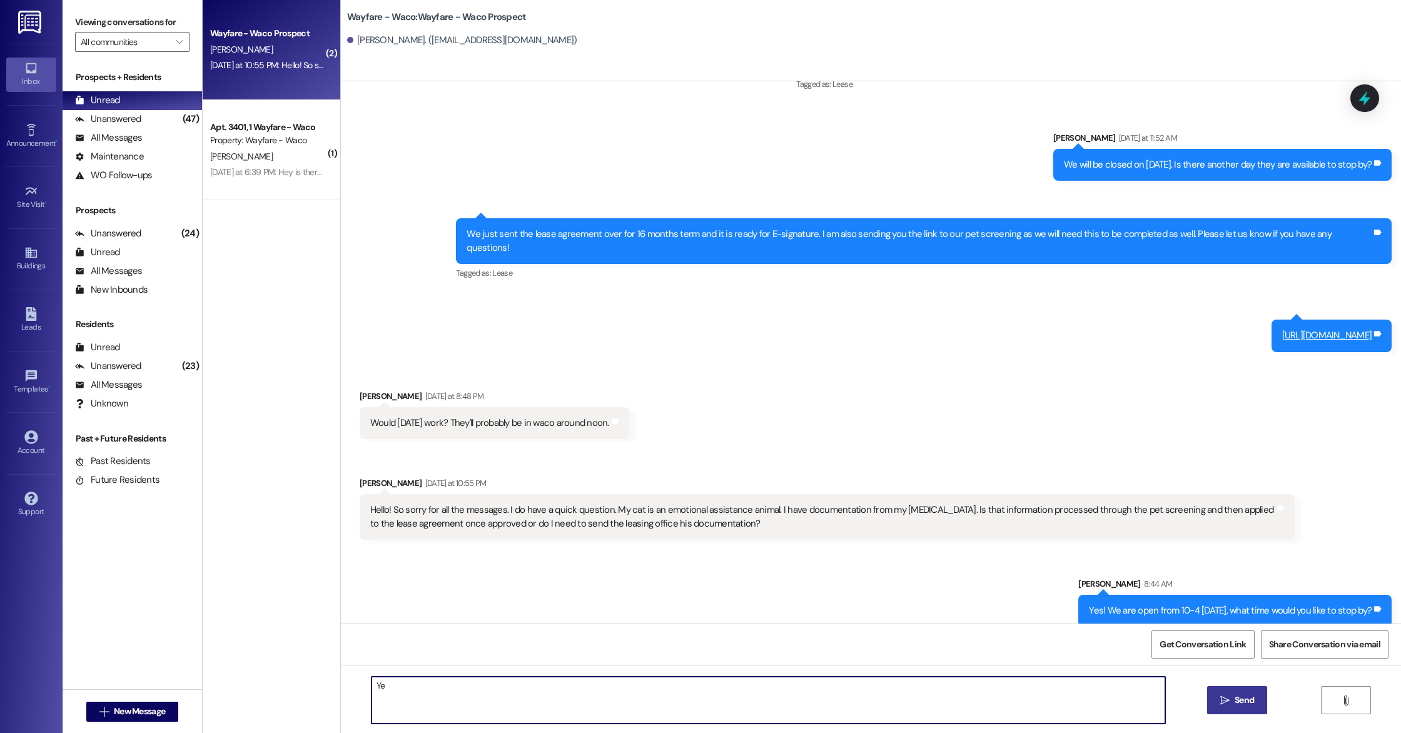 The height and width of the screenshot is (733, 1401). I want to click on div: We just sent the lease agreement over for 16 months term and it is ready for E-signature. I am al..., so click(919, 241).